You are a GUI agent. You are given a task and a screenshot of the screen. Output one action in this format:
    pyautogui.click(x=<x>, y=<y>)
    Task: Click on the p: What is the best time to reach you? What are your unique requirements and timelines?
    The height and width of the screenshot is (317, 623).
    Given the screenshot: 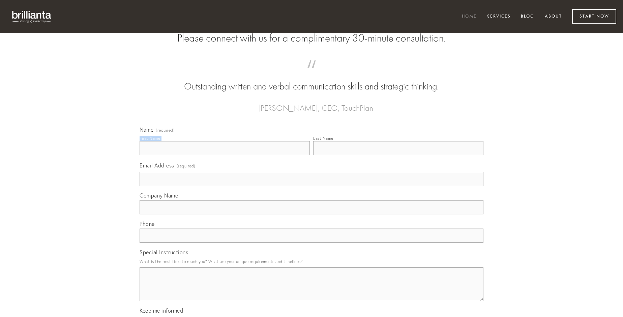 What is the action you would take?
    pyautogui.click(x=312, y=261)
    